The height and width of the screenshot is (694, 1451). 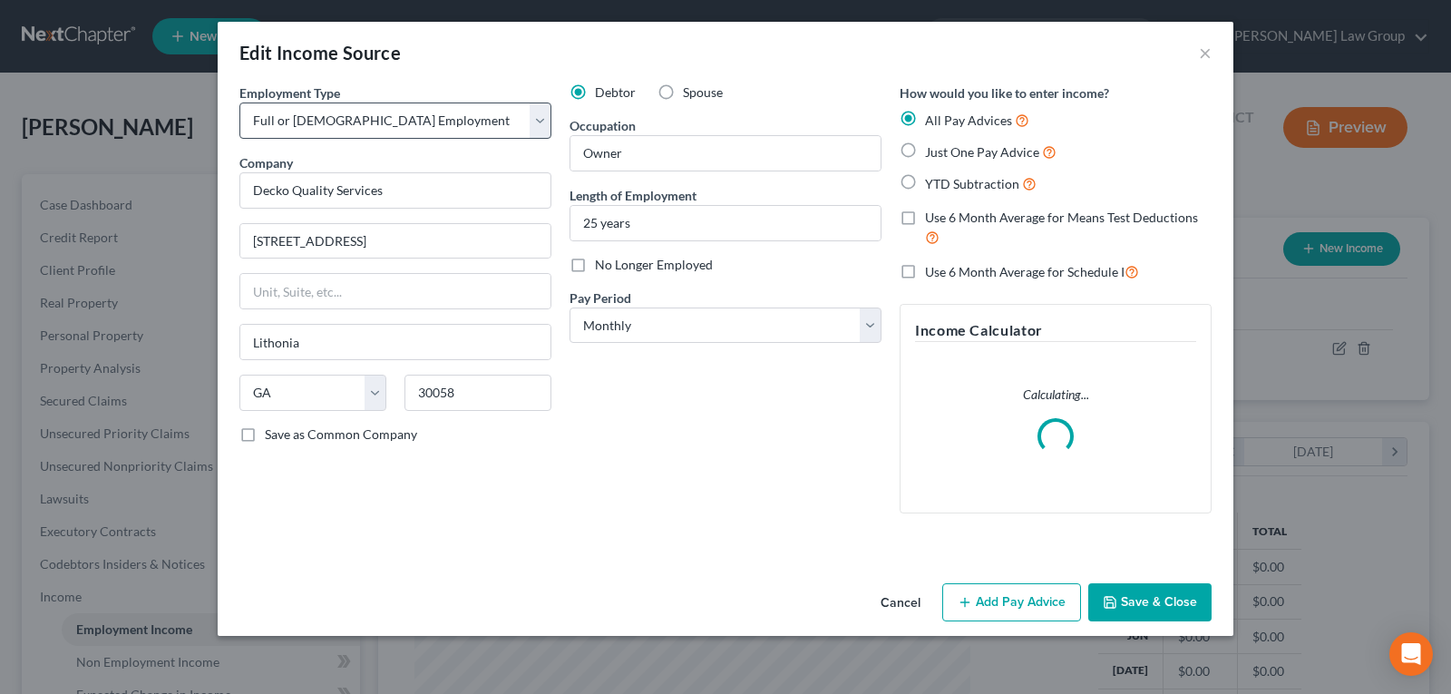 I want to click on span: Debtor, so click(x=615, y=92).